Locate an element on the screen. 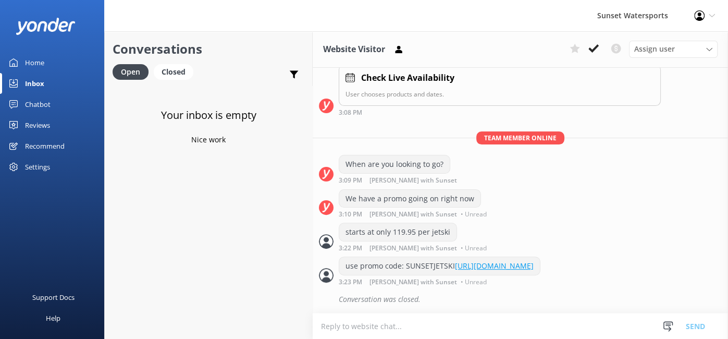 This screenshot has width=728, height=339. strong: 3:23 PM is located at coordinates (350, 282).